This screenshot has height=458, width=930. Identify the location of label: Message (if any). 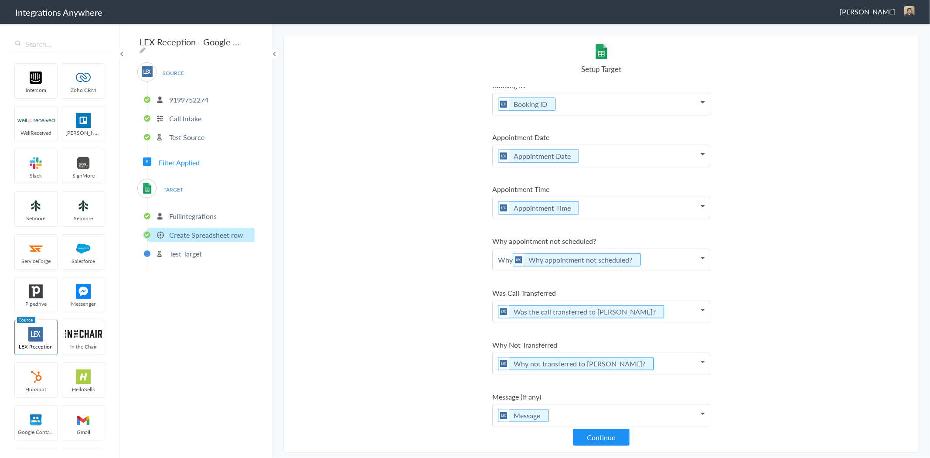
(601, 396).